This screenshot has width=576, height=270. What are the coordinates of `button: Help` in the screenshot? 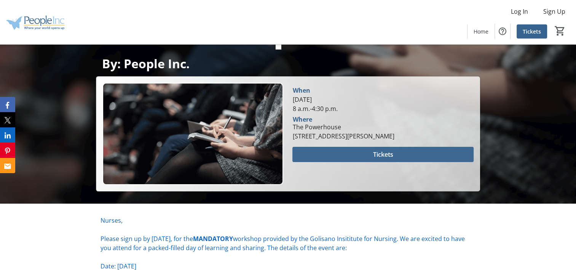 It's located at (503, 31).